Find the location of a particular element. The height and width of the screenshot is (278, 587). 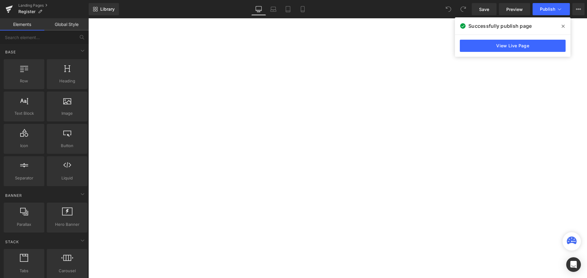

span: Separator is located at coordinates (24, 178).